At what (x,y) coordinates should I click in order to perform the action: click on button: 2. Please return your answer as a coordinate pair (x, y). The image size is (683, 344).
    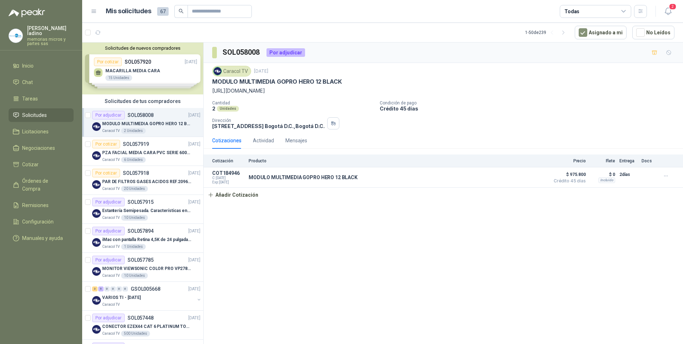
    Looking at the image, I should click on (668, 11).